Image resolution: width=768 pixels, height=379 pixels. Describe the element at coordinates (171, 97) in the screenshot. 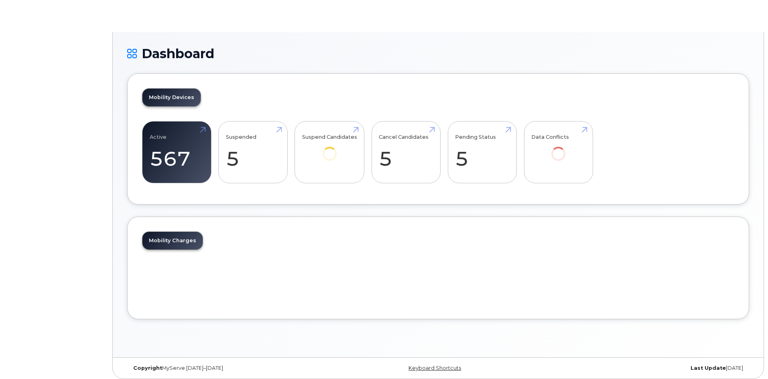

I see `a: Mobility Devices` at that location.